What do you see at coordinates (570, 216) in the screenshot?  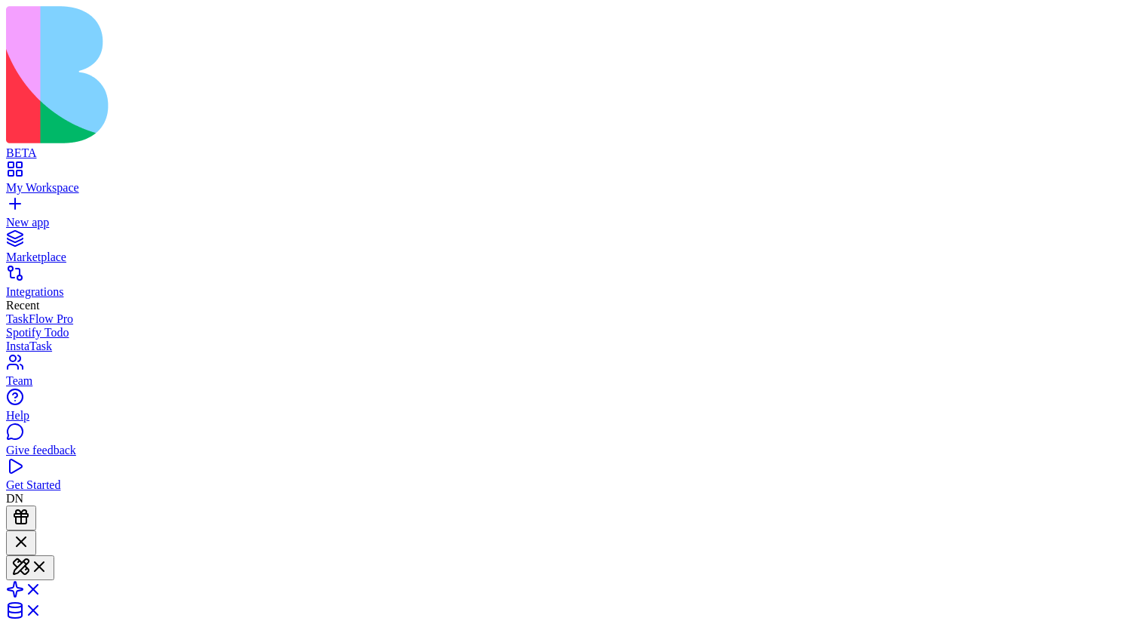 I see `a: New app` at bounding box center [570, 216].